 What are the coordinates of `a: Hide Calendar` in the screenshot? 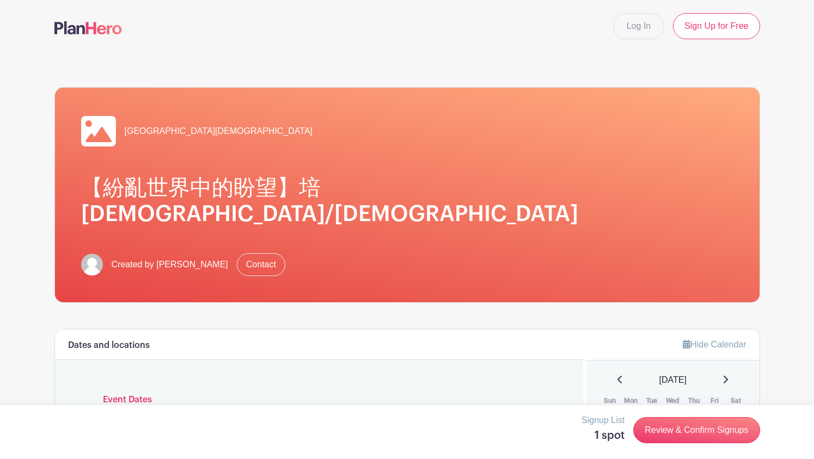 It's located at (714, 344).